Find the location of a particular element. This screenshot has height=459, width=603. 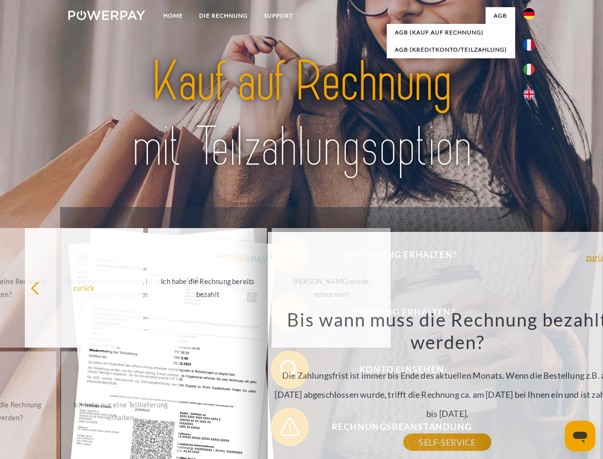

a: AGB (Kreditkonto/Teilzahlung) is located at coordinates (451, 50).